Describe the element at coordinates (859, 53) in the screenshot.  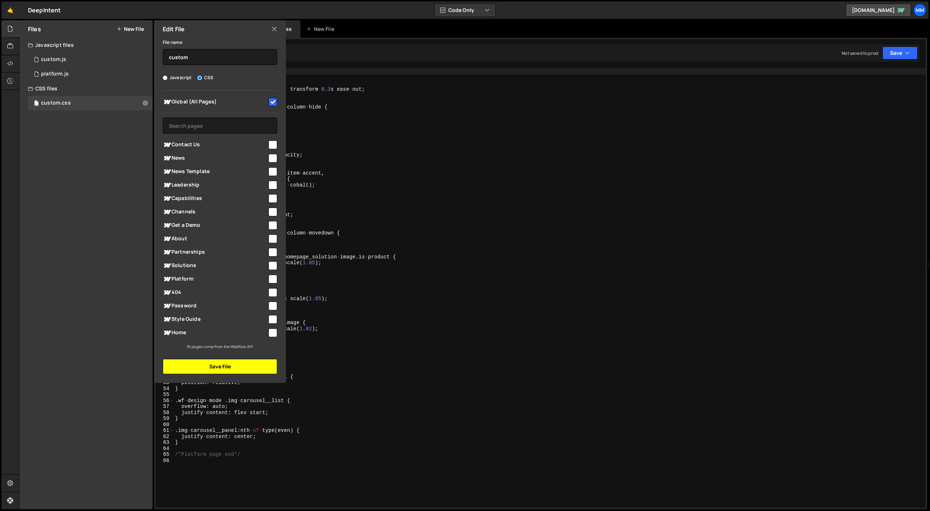
I see `div: Not saved to prod` at that location.